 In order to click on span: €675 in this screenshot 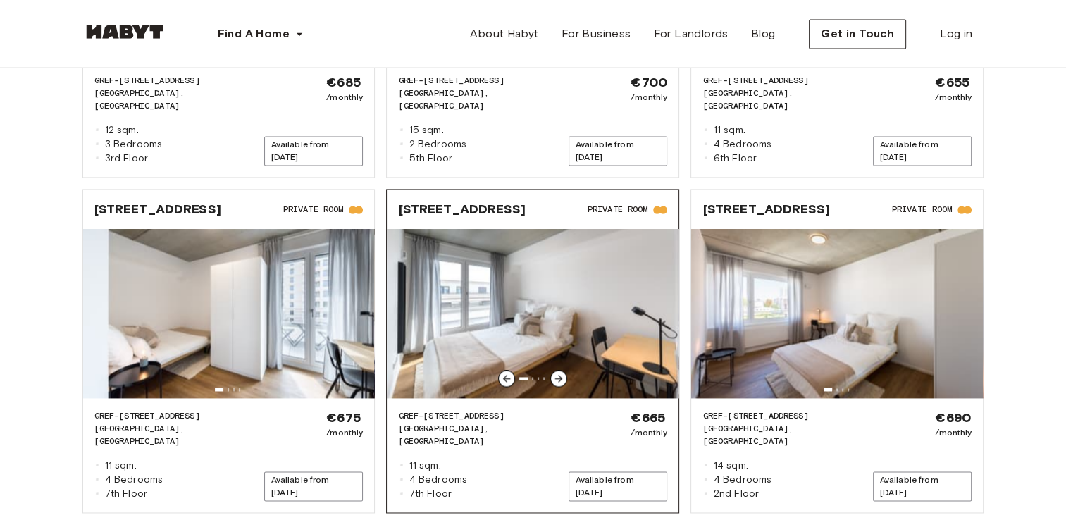, I will do `click(344, 418)`.